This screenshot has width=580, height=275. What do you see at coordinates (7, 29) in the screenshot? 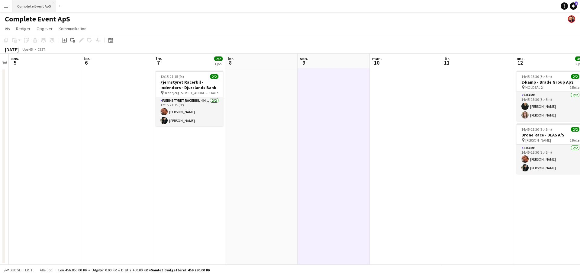
I see `a: Vis` at bounding box center [7, 29].